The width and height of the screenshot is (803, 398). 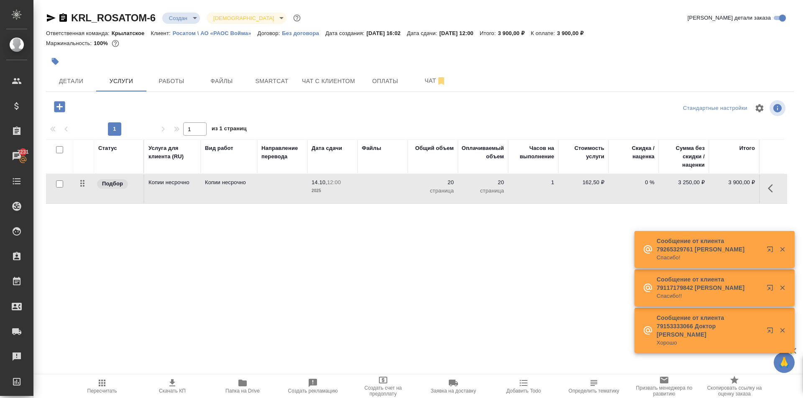 I want to click on button: Доп статусы указывают на важность/срочность заказа, so click(x=297, y=18).